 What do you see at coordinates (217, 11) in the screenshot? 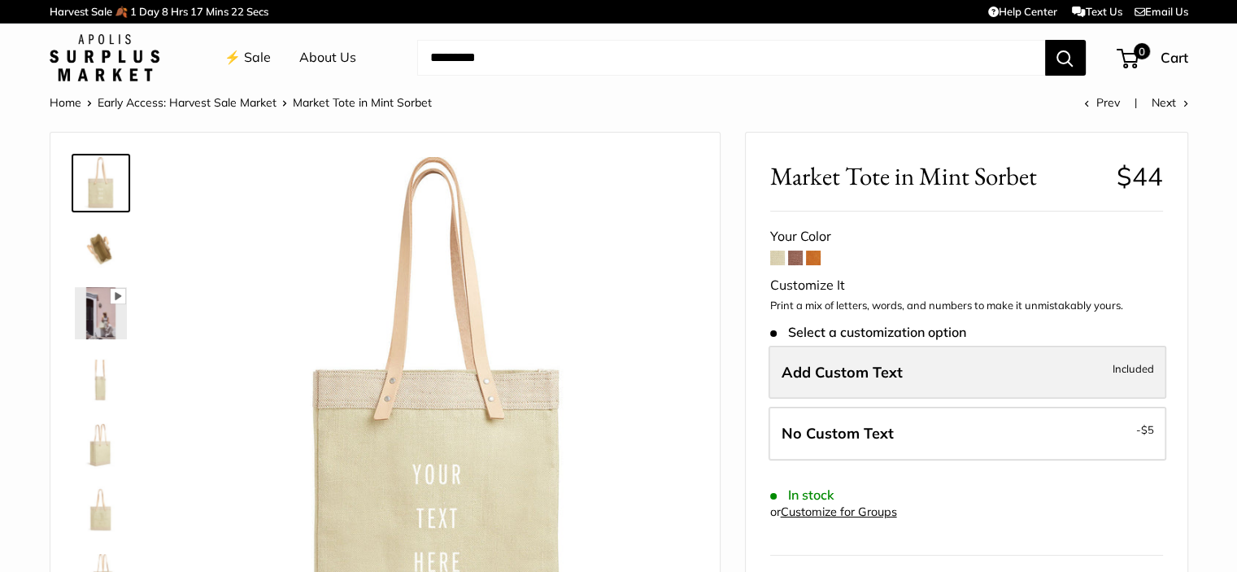
I see `span: Mins` at bounding box center [217, 11].